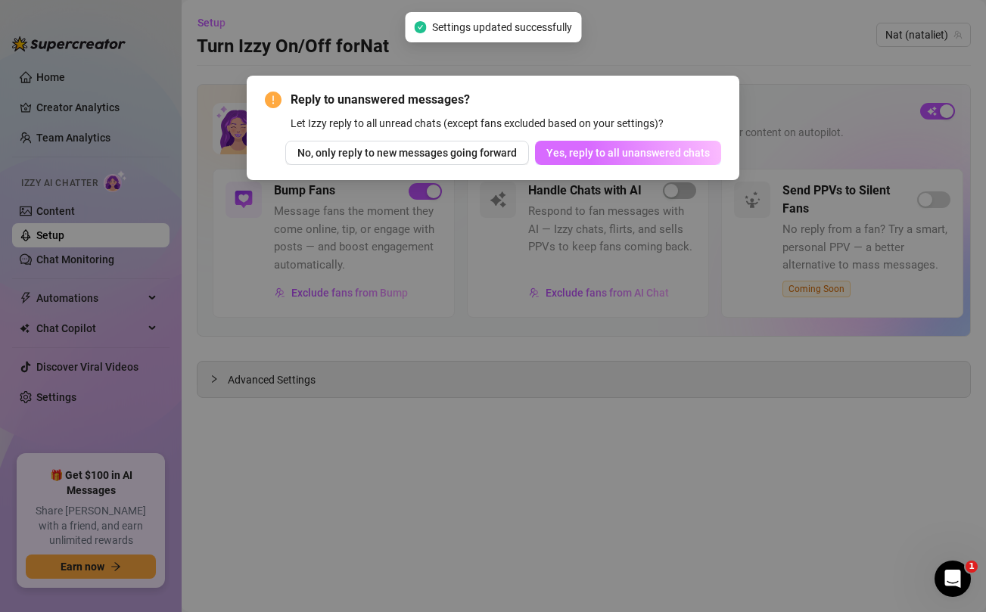  I want to click on span: exclamation-circle, so click(273, 100).